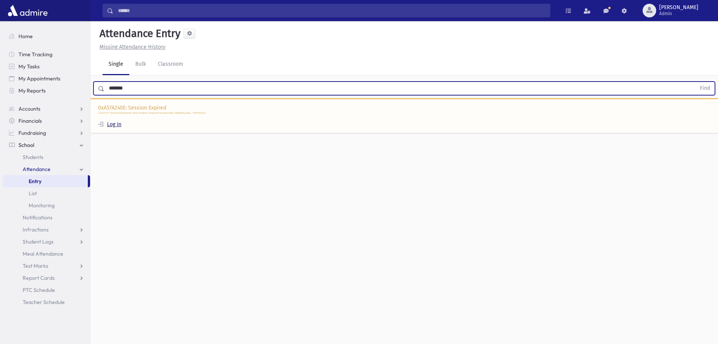  Describe the element at coordinates (404, 115) in the screenshot. I see `div: 0xA57A240E: Session Expired` at that location.